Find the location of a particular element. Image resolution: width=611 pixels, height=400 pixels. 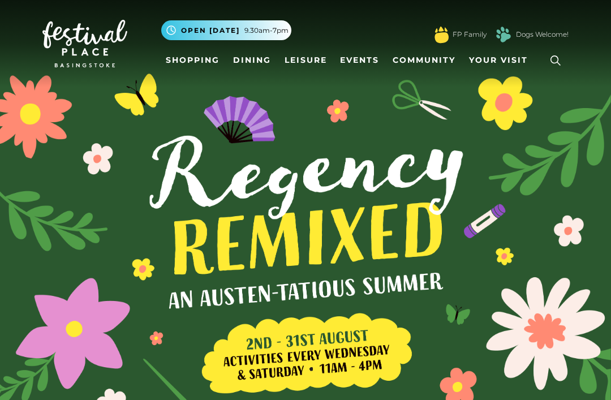

span: Your Visit is located at coordinates (498, 60).